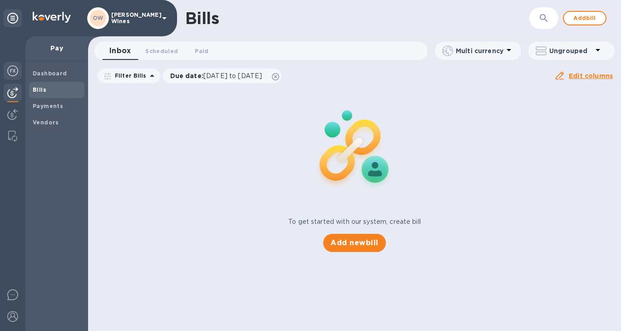  Describe the element at coordinates (354, 243) in the screenshot. I see `span: Add new bill` at that location.